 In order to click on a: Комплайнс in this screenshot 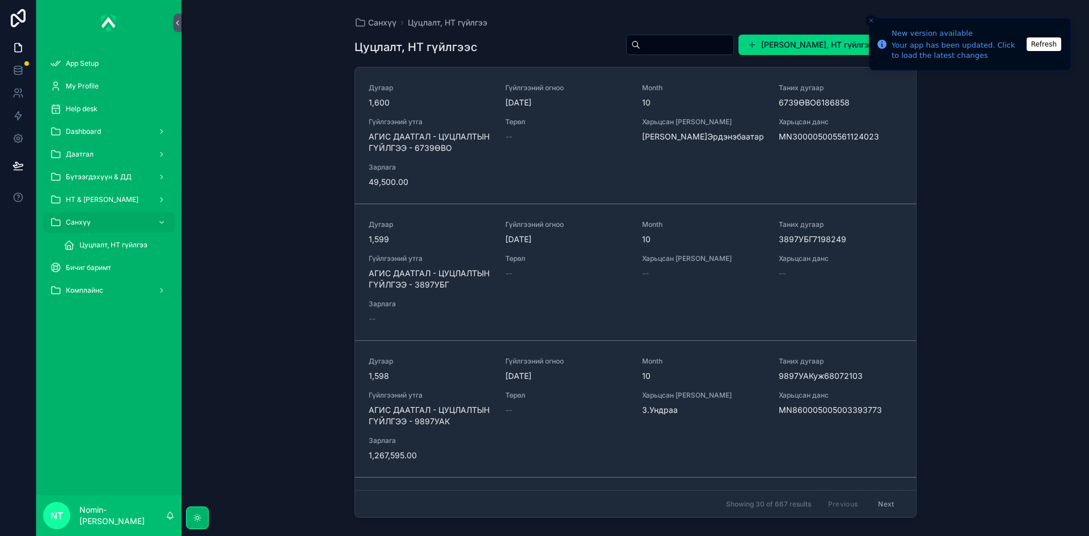, I will do `click(109, 290)`.